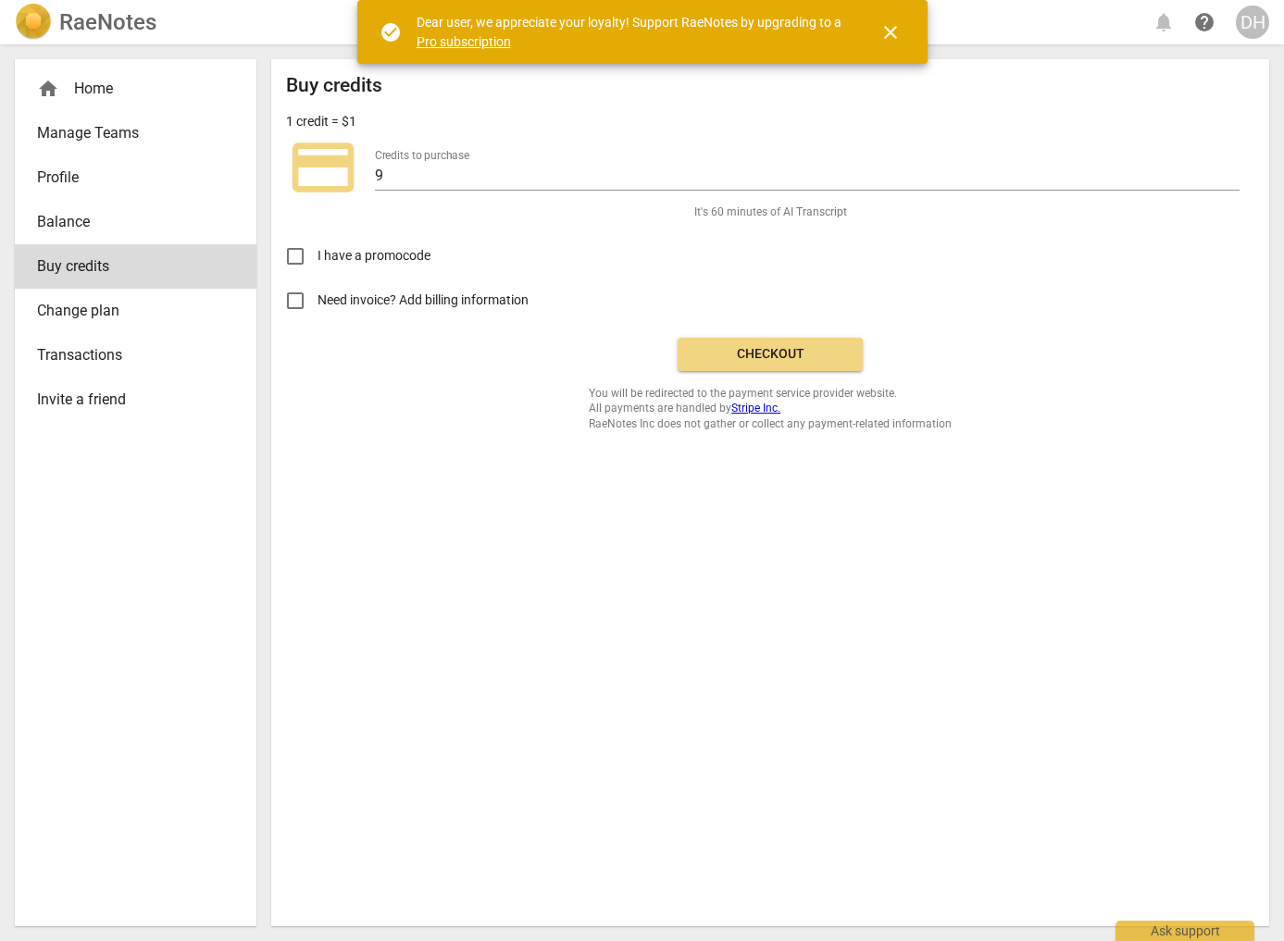 The image size is (1284, 941). What do you see at coordinates (128, 178) in the screenshot?
I see `span: Profile` at bounding box center [128, 178].